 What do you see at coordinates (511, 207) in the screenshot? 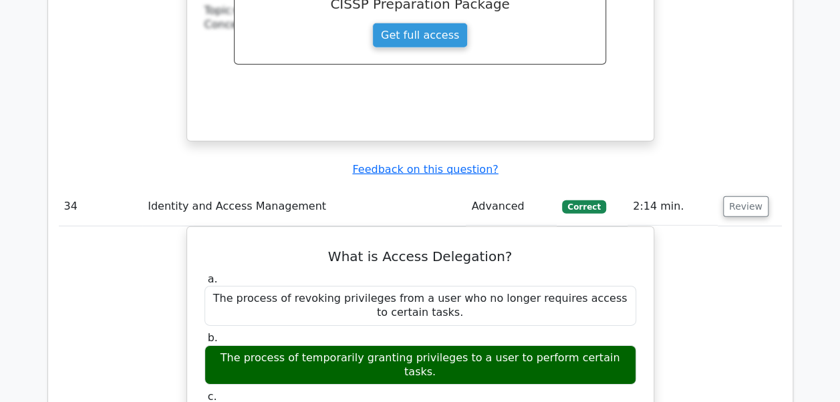
I see `td: Advanced` at bounding box center [511, 207].